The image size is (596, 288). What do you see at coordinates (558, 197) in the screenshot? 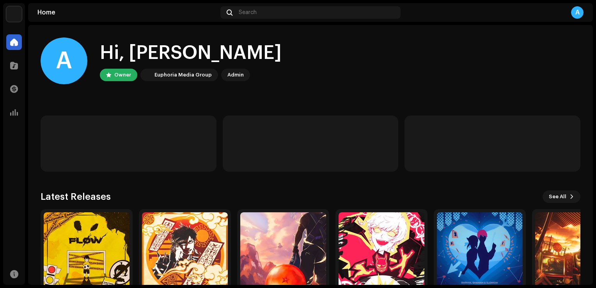
I see `span: See All` at bounding box center [558, 197].